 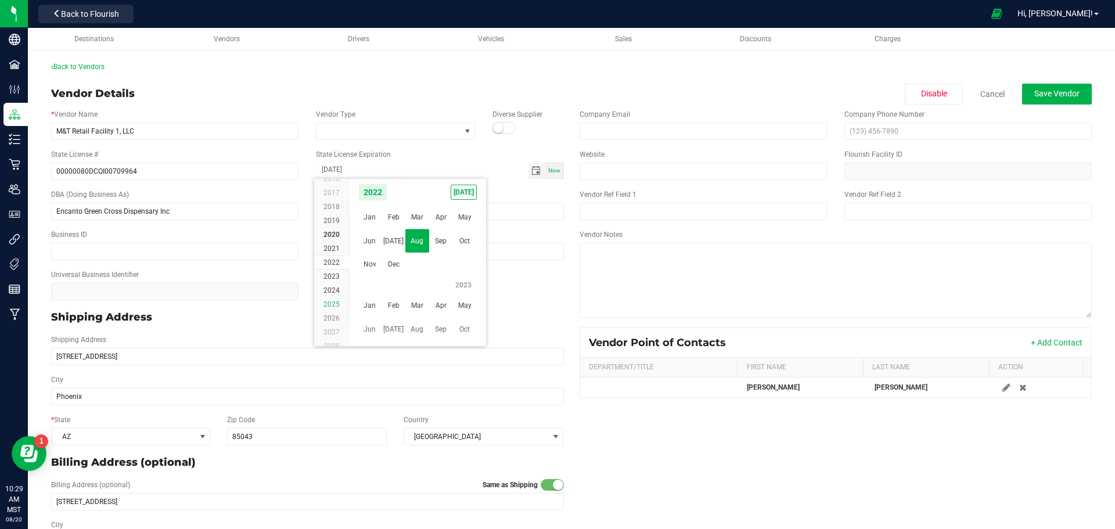 I want to click on inline-svg: Retail, so click(x=15, y=164).